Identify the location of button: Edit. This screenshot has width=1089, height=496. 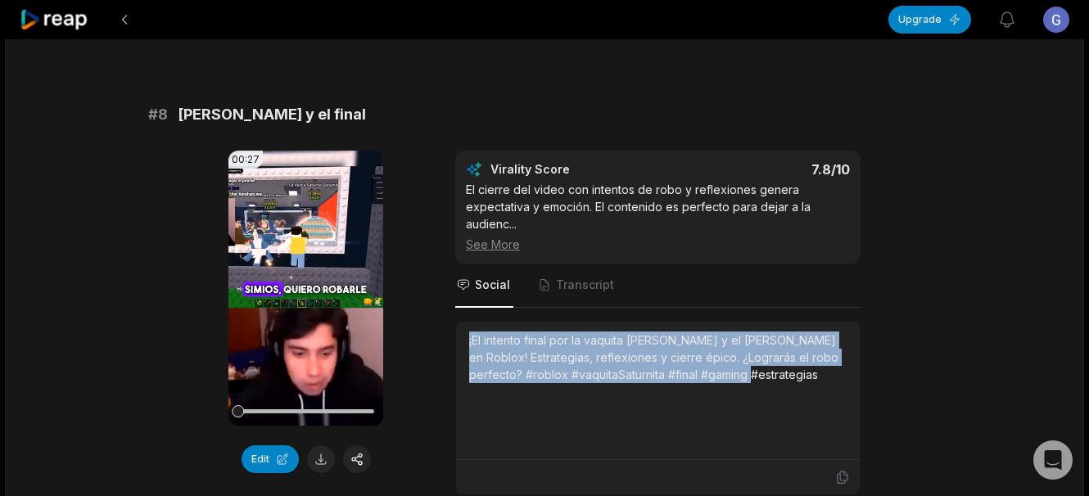
(270, 459).